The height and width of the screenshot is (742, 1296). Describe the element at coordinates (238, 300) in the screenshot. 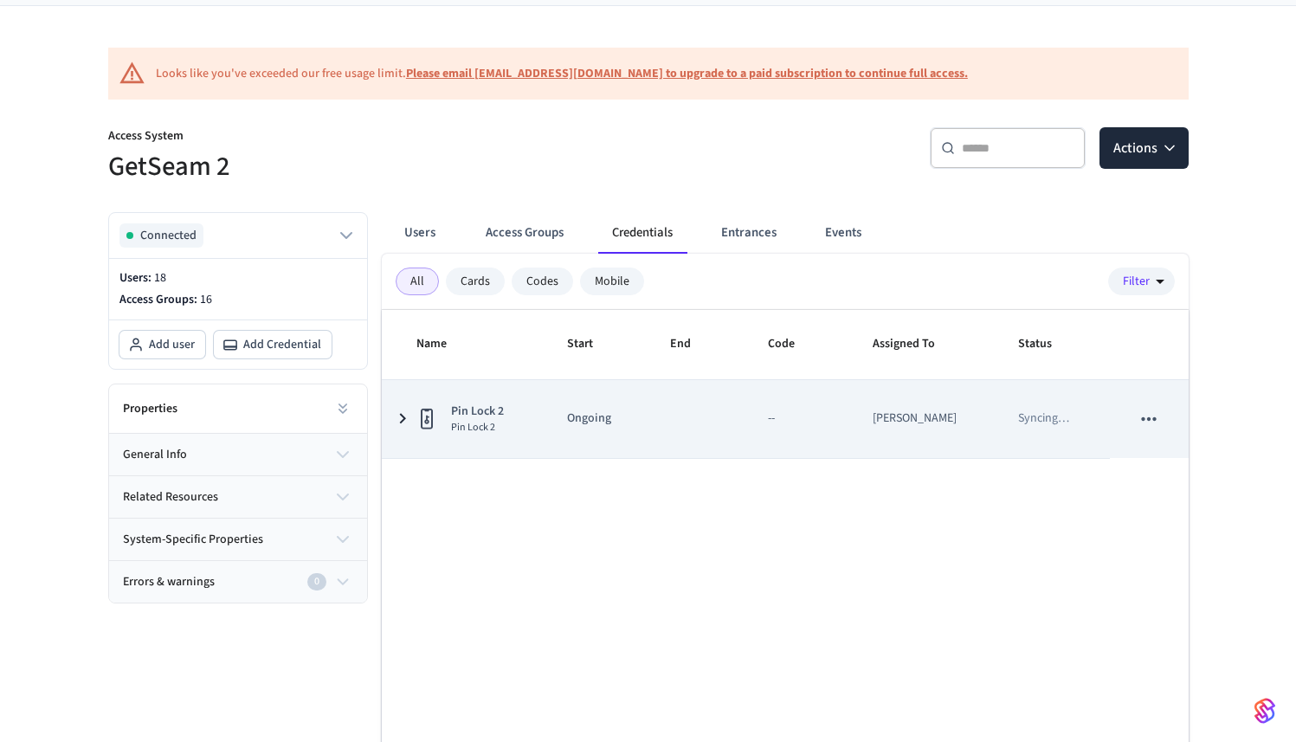

I see `p: Access Groups:` at that location.